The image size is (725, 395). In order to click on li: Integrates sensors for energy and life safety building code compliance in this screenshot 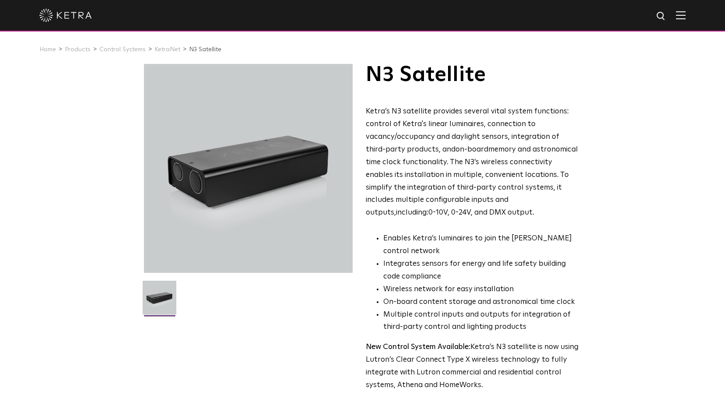, I will do `click(481, 270)`.